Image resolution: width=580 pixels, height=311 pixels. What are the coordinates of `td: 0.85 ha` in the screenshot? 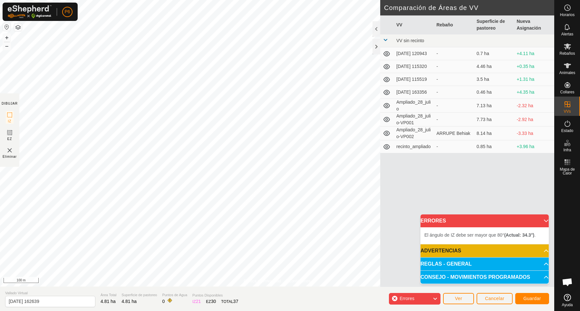 It's located at (494, 147).